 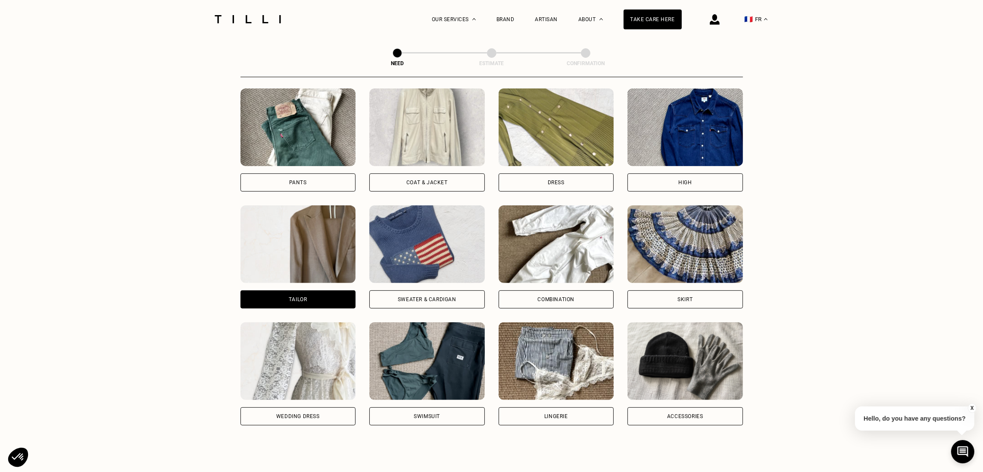 I want to click on font: Sweater & cardigan, so click(x=427, y=299).